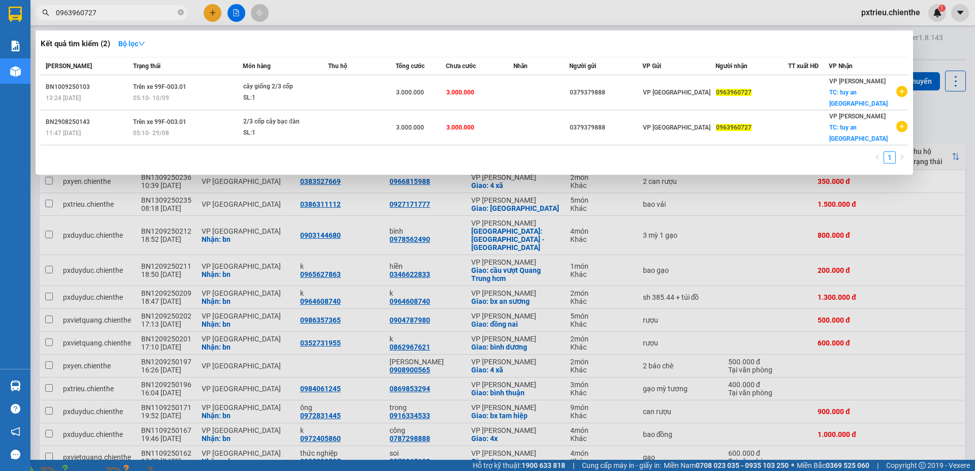  Describe the element at coordinates (88, 87) in the screenshot. I see `div: BN1009250103` at that location.